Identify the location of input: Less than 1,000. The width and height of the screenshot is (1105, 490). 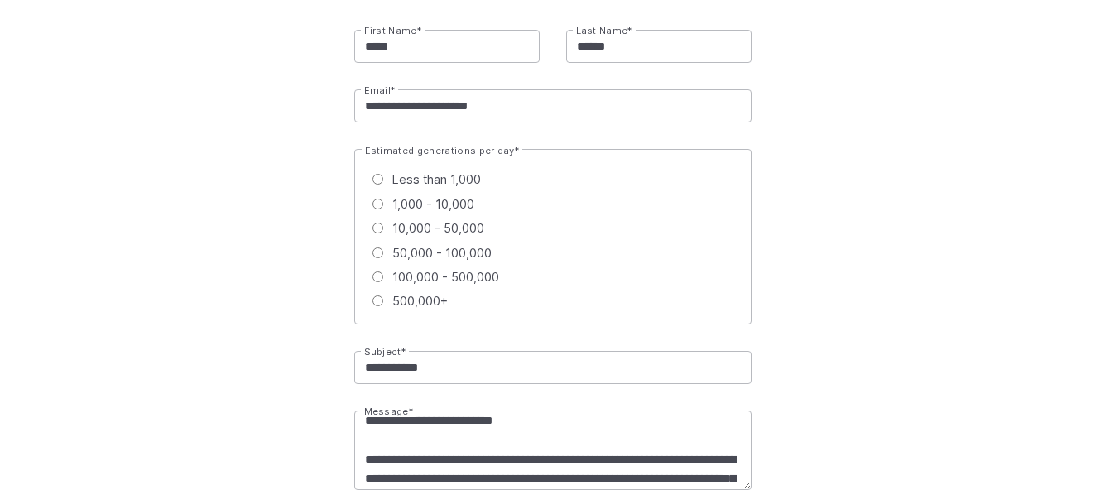
(377, 179).